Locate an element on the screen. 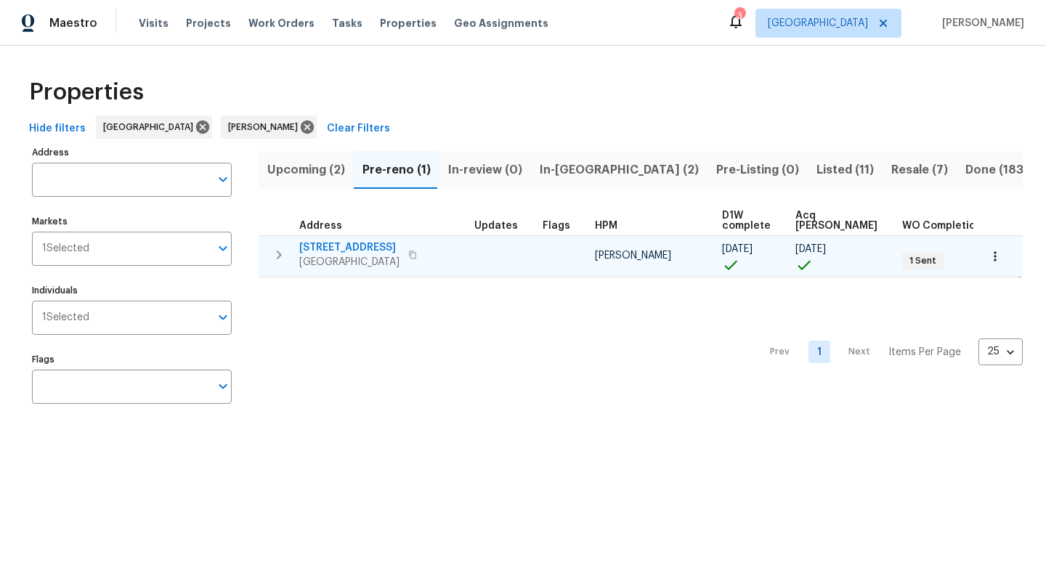 The image size is (1046, 565). span: Clear Filters is located at coordinates (358, 129).